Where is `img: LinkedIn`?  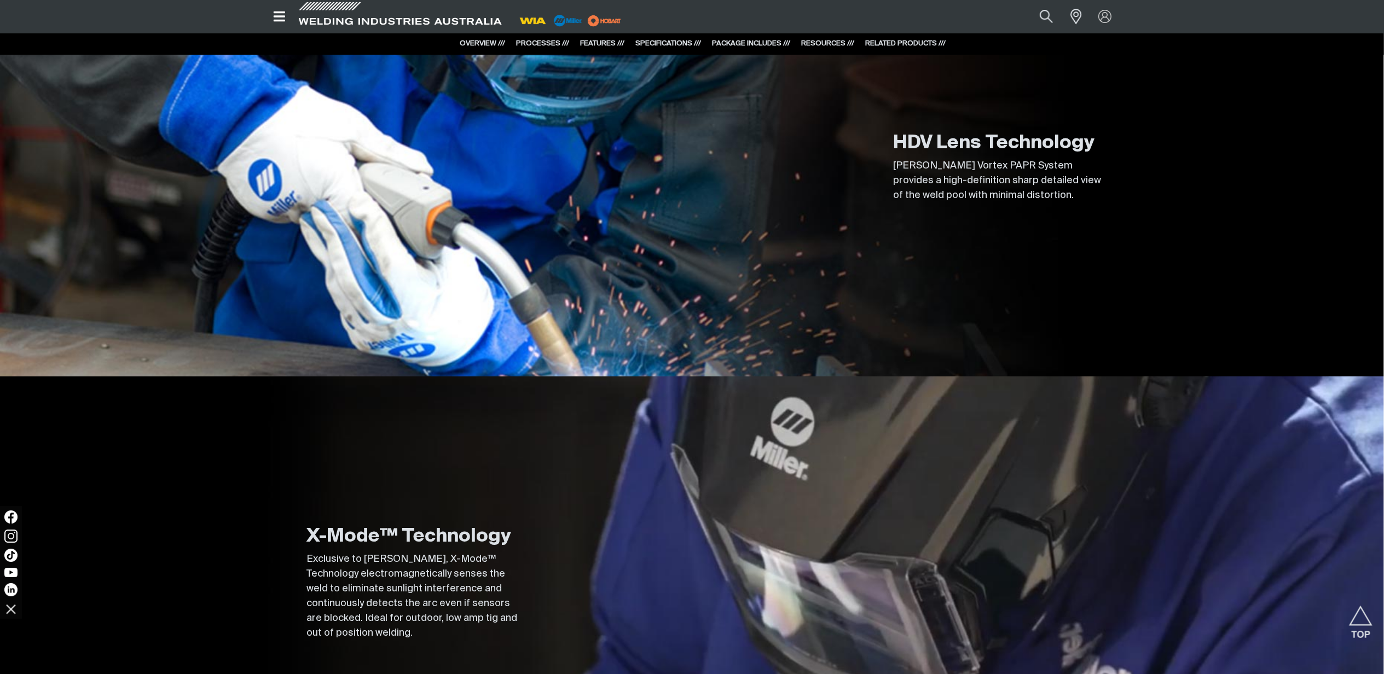
img: LinkedIn is located at coordinates (11, 590).